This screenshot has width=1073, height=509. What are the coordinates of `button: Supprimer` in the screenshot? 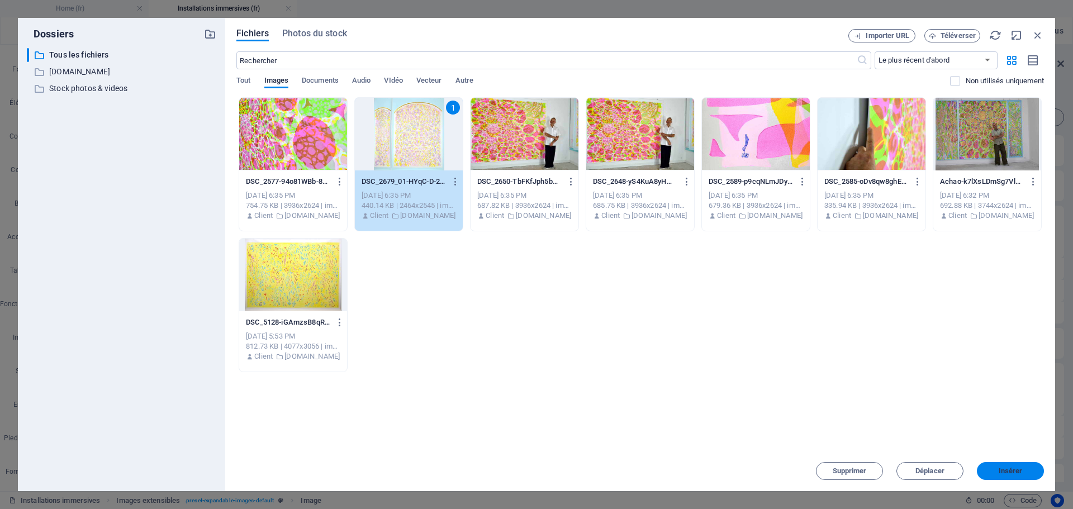 It's located at (850, 471).